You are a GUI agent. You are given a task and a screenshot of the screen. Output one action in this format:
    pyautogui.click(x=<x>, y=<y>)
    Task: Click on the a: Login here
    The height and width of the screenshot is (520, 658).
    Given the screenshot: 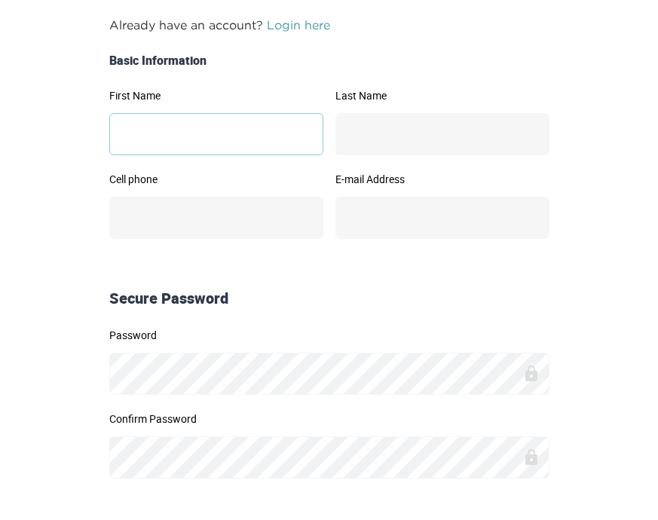 What is the action you would take?
    pyautogui.click(x=299, y=25)
    